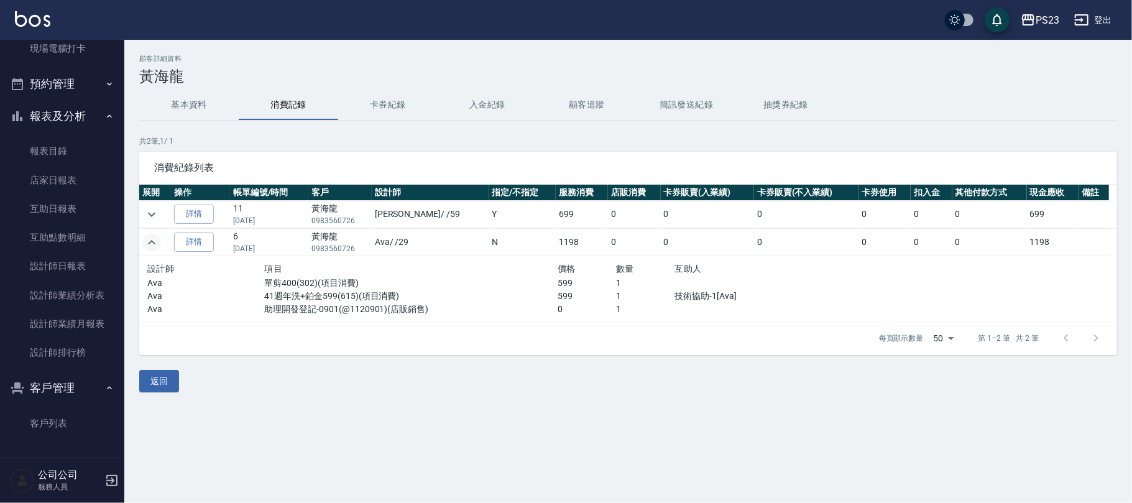 This screenshot has height=503, width=1132. I want to click on span: 消費紀錄列表, so click(628, 168).